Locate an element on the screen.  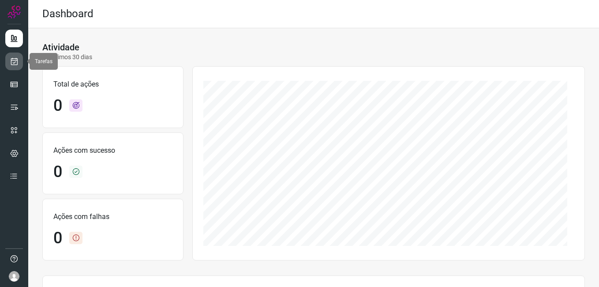
p: Últimos 30 dias is located at coordinates (67, 57).